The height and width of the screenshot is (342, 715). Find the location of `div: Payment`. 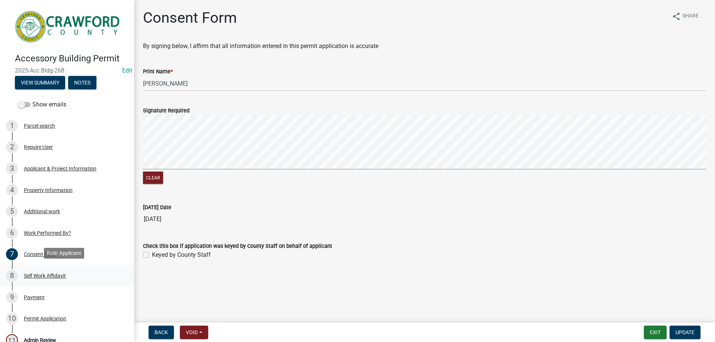

div: Payment is located at coordinates (34, 298).